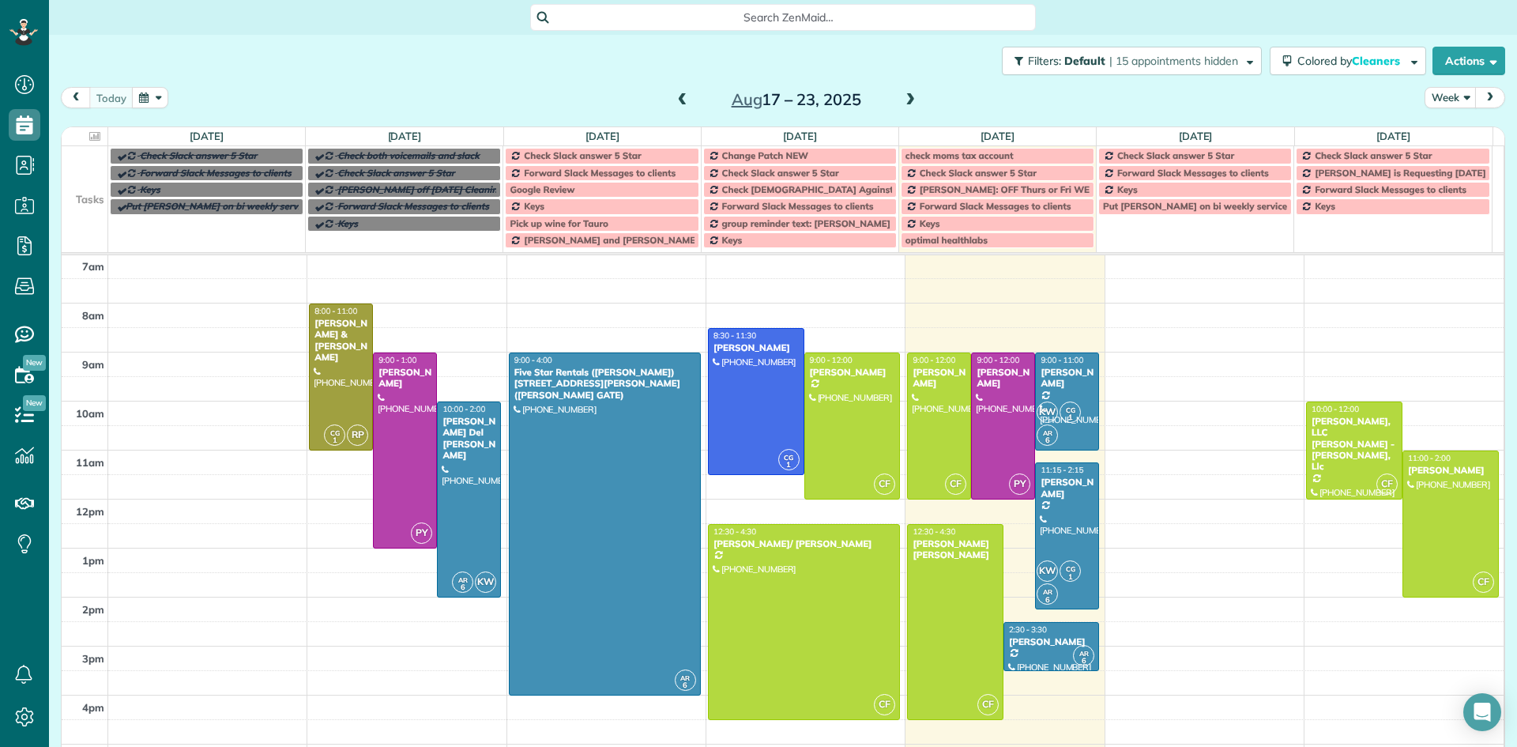 Image resolution: width=1517 pixels, height=747 pixels. Describe the element at coordinates (93, 315) in the screenshot. I see `span: 8am` at that location.